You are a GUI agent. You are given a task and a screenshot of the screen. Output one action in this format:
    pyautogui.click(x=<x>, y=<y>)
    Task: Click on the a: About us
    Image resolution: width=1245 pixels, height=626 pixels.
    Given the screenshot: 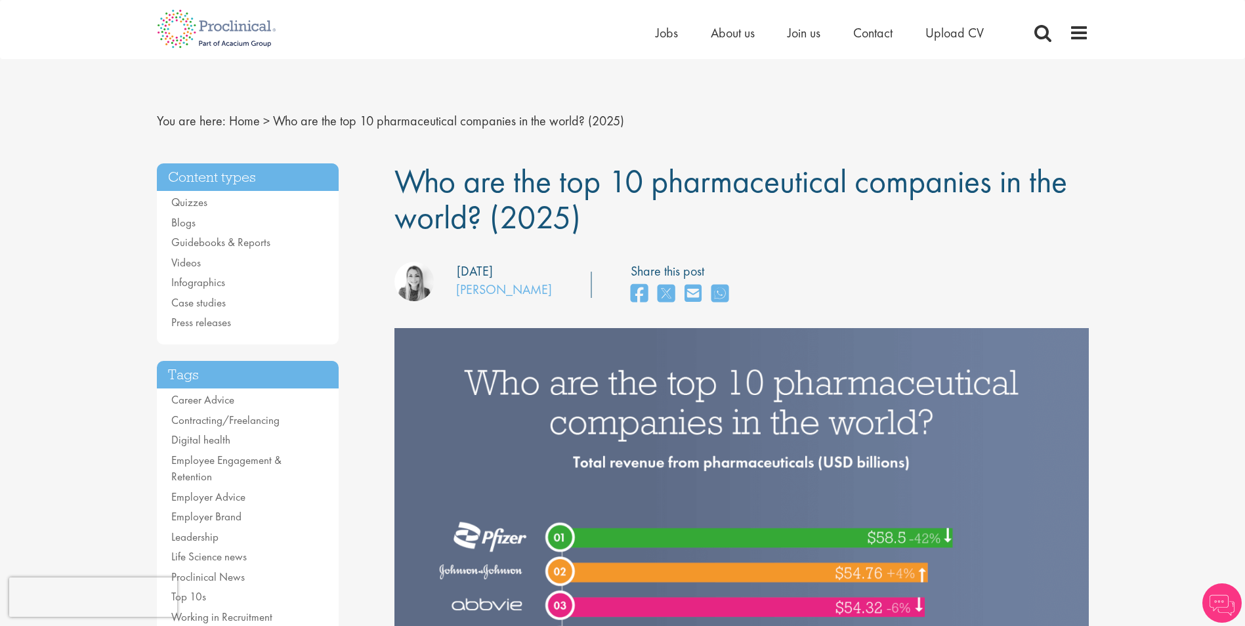 What is the action you would take?
    pyautogui.click(x=732, y=33)
    